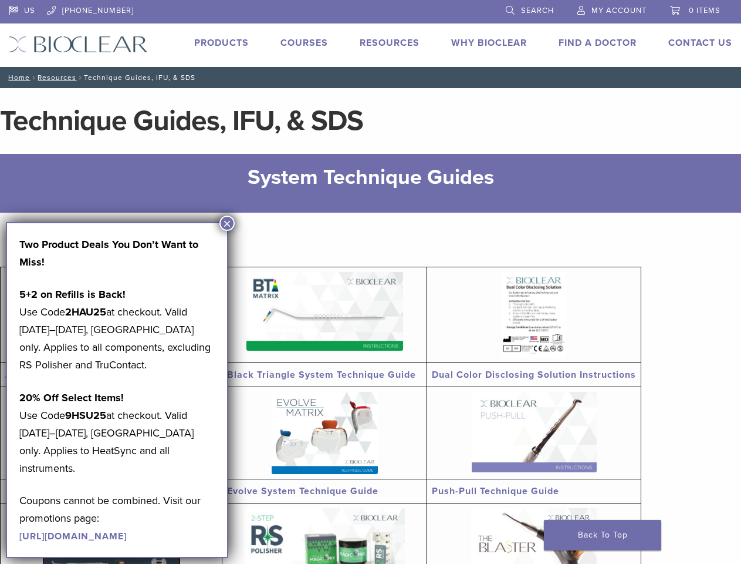  I want to click on strong: 2HAU25, so click(86, 312).